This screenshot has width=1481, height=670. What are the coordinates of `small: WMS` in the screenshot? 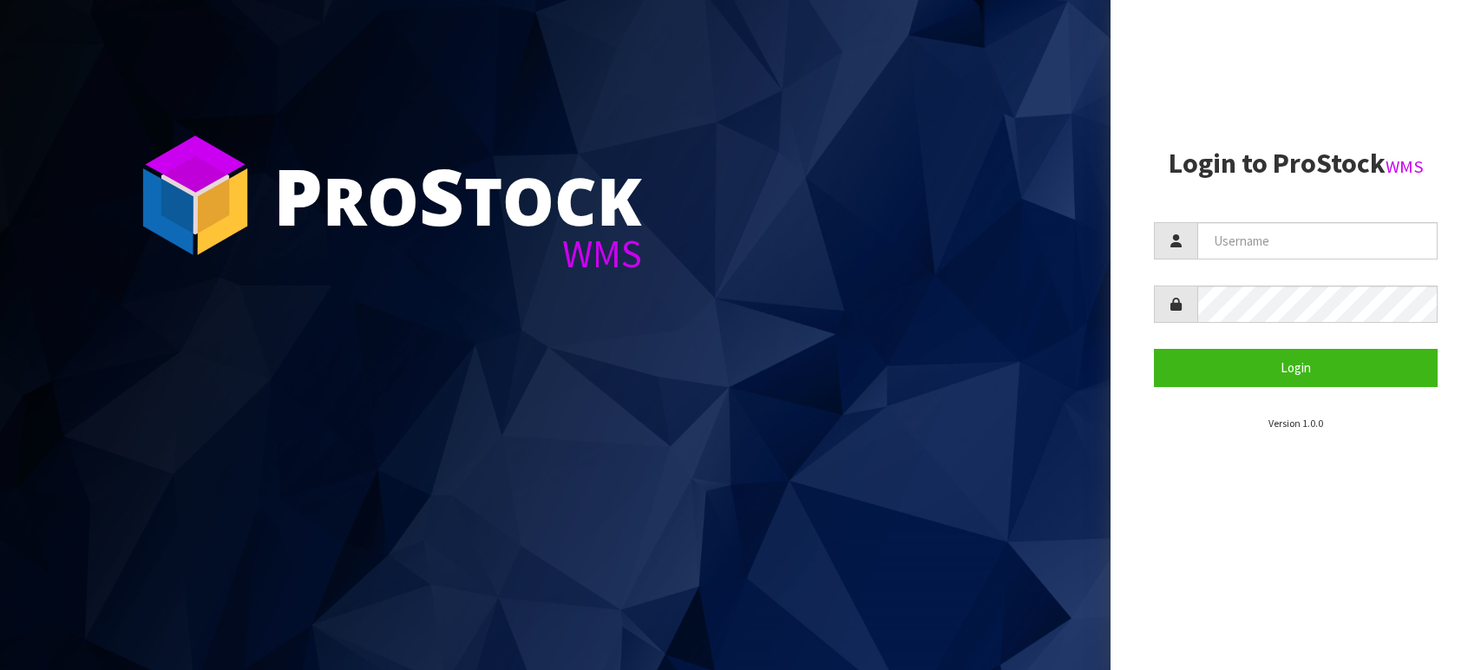 It's located at (1405, 167).